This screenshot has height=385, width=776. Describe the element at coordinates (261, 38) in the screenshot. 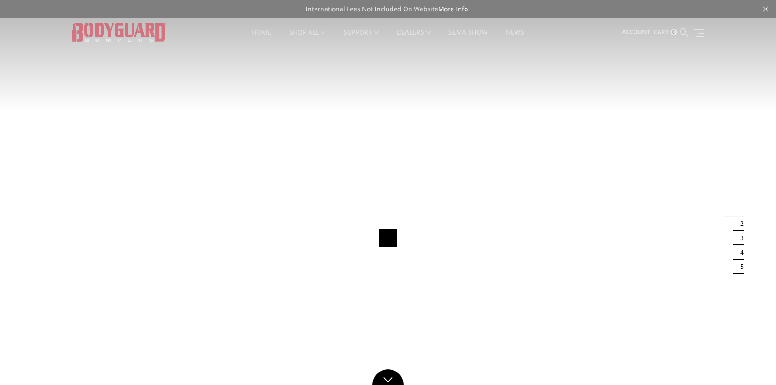

I see `a: Home` at that location.